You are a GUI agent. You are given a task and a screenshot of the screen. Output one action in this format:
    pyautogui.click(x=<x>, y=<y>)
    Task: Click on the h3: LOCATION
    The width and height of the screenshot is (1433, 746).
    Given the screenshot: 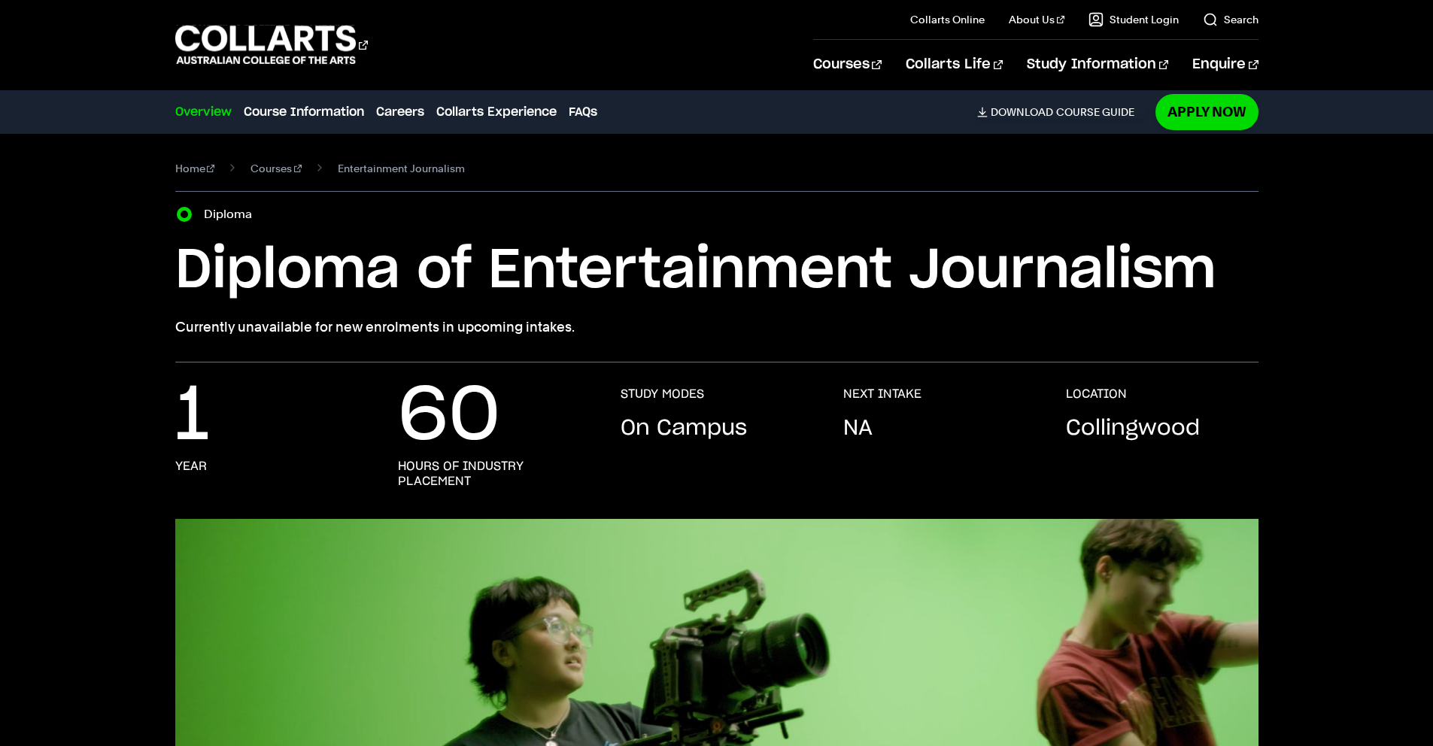 What is the action you would take?
    pyautogui.click(x=1096, y=394)
    